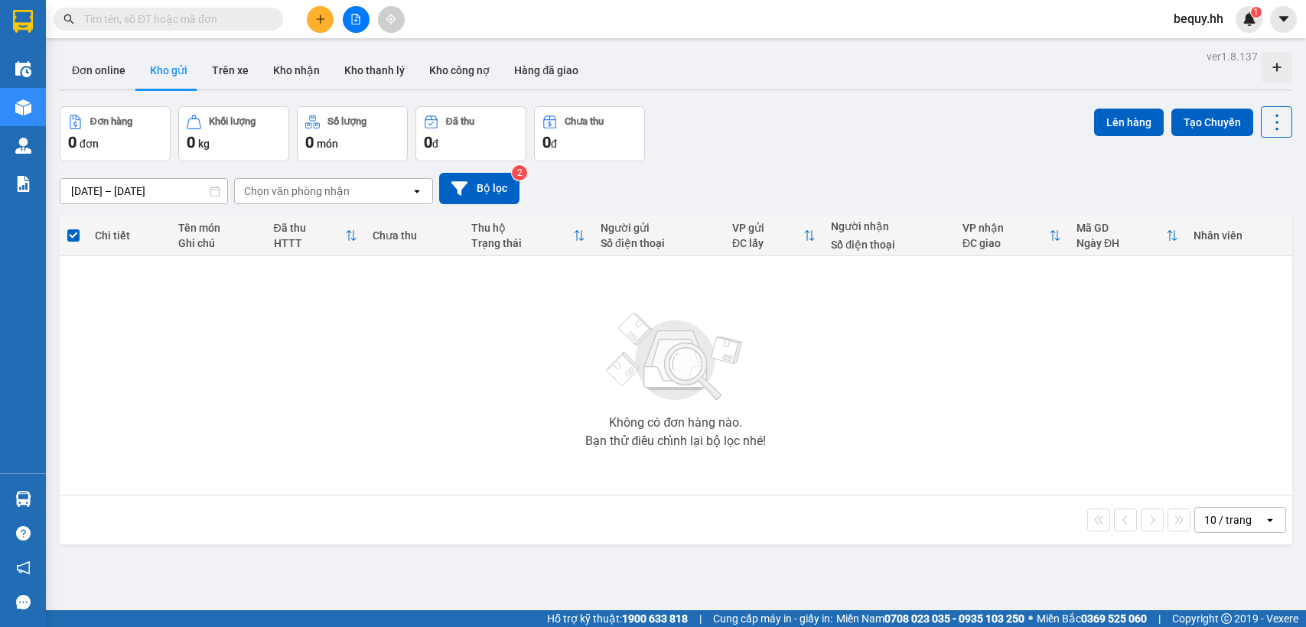 Image resolution: width=1306 pixels, height=627 pixels. What do you see at coordinates (471, 134) in the screenshot?
I see `button: Đã thu0đ` at bounding box center [471, 134].